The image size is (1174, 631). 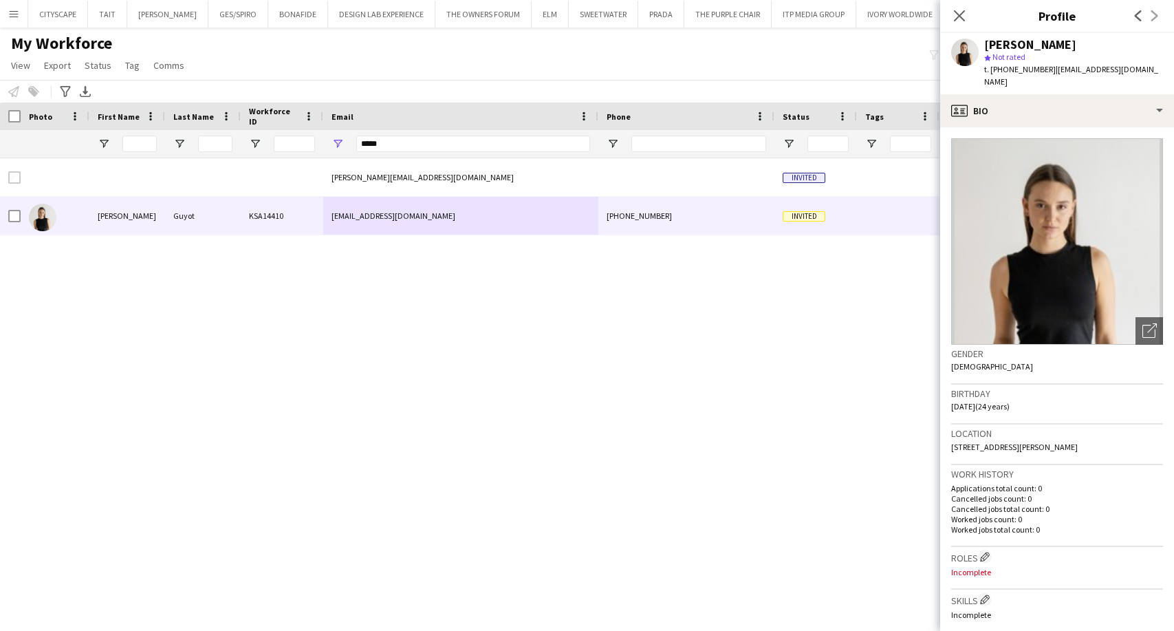 I want to click on h3: Birthday, so click(x=1058, y=394).